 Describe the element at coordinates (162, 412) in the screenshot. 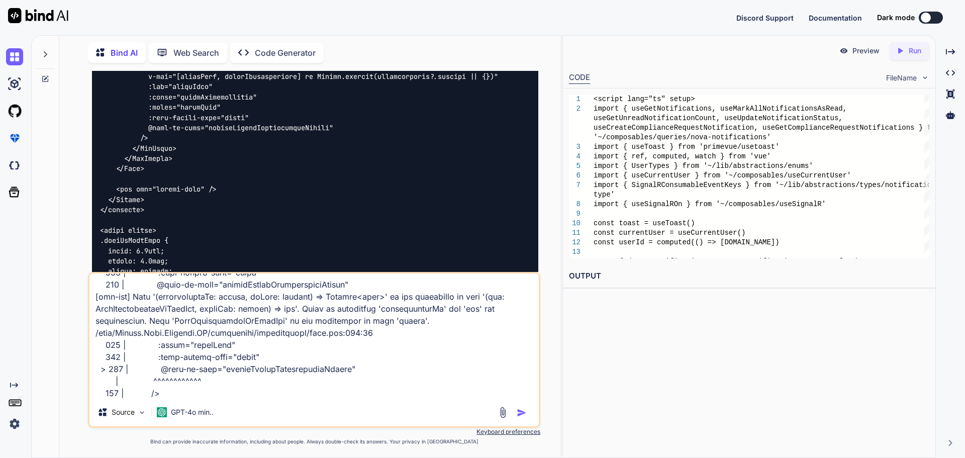

I see `img: GPT-4o mini` at that location.